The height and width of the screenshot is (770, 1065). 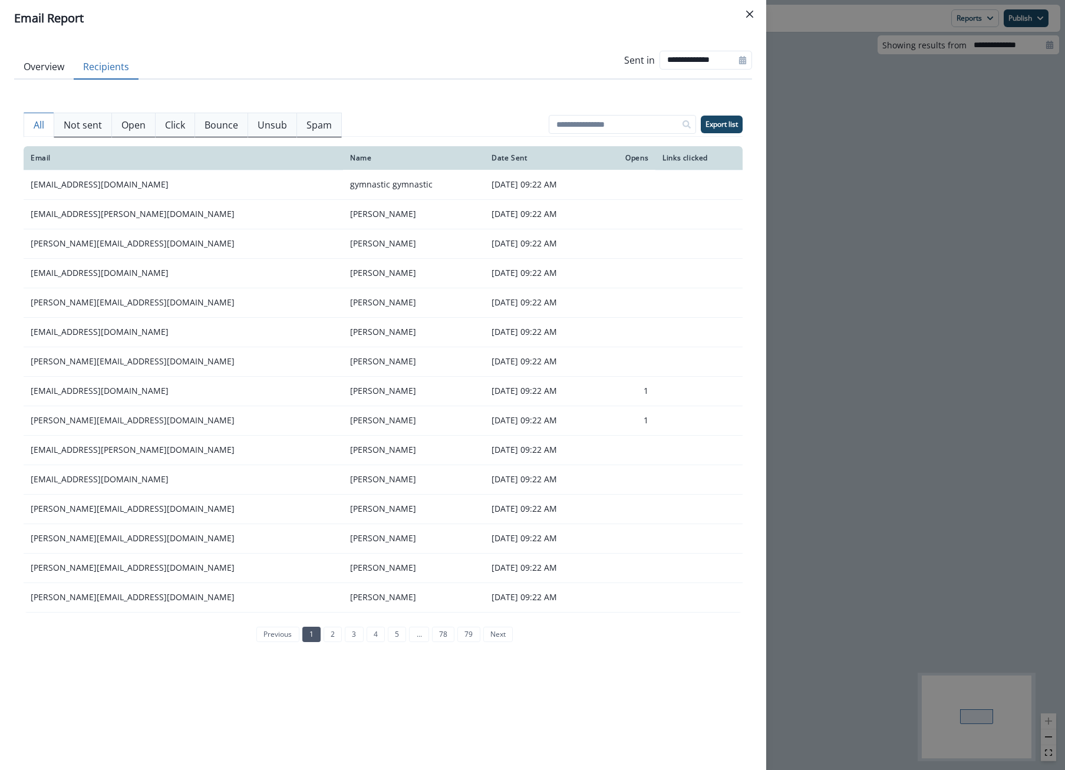 I want to click on button: Close, so click(x=750, y=14).